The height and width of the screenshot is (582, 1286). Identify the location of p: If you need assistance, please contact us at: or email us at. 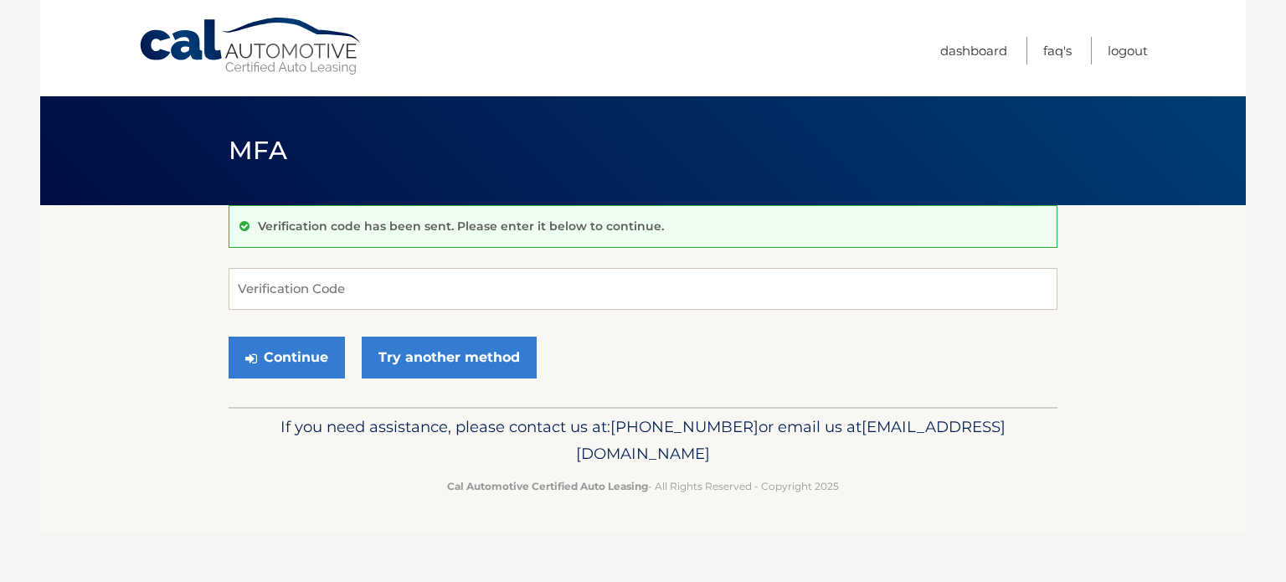
(643, 440).